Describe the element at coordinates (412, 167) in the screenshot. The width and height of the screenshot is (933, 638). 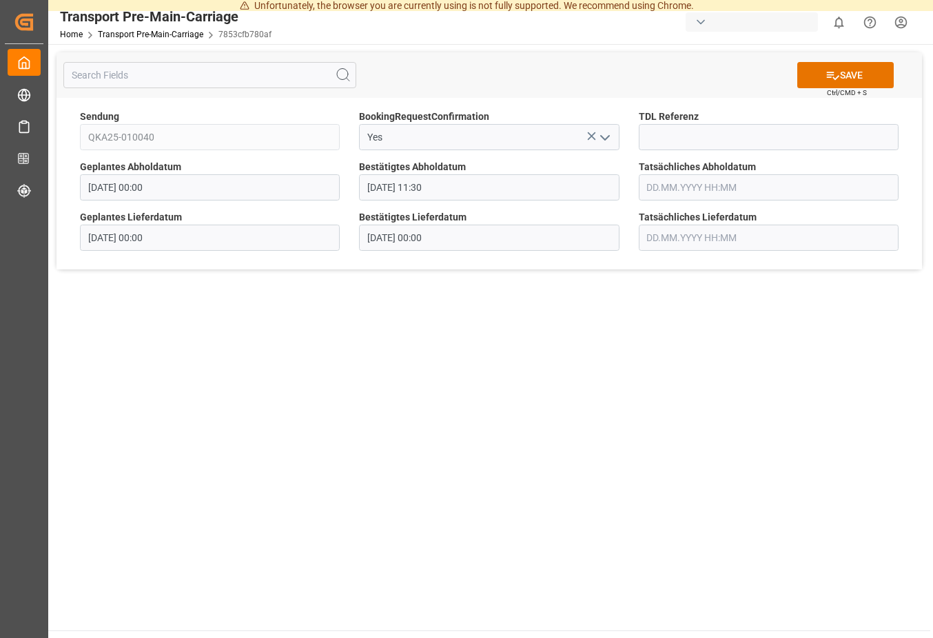
I see `span: Bestätigtes Abholdatum` at that location.